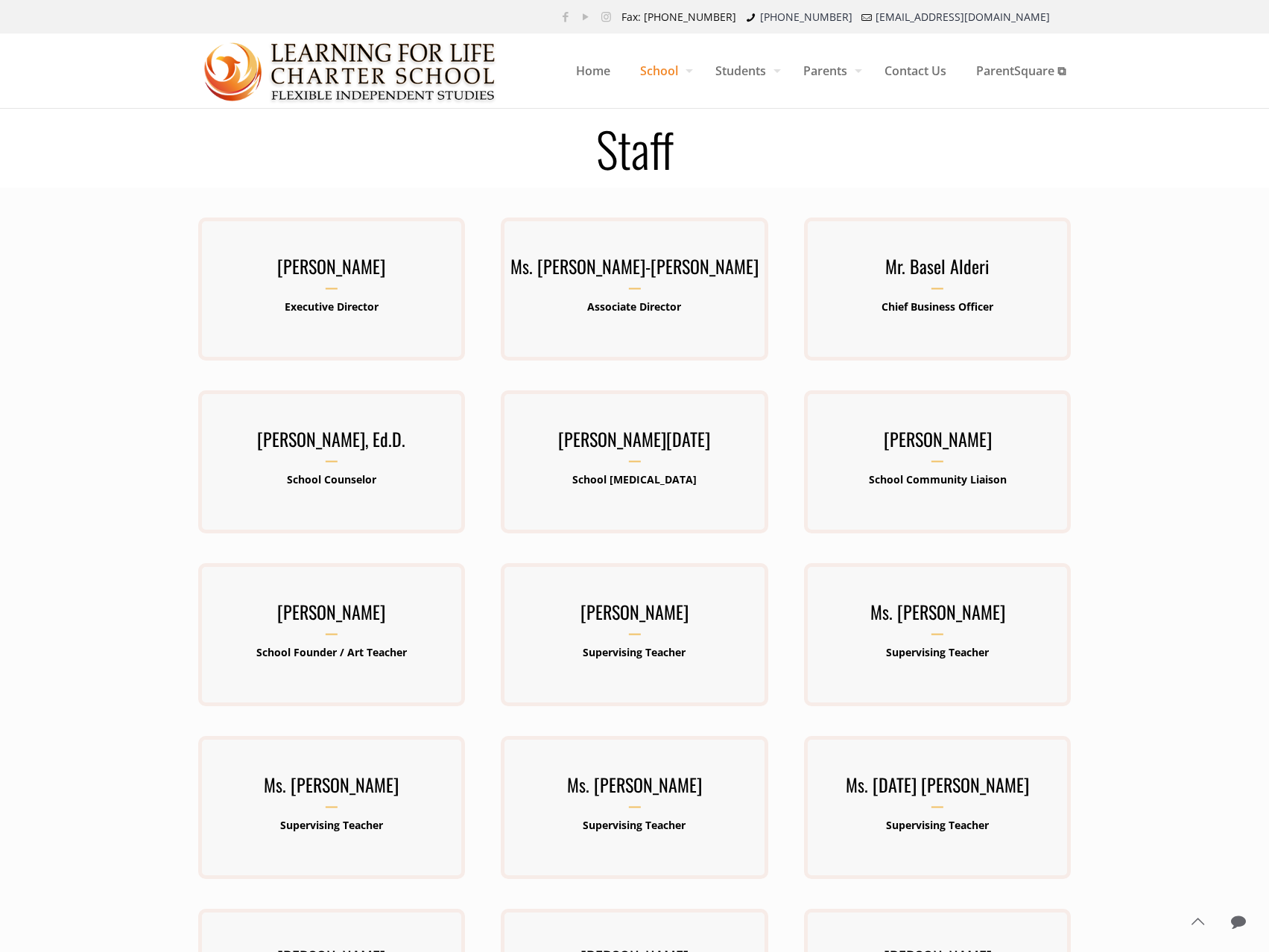  What do you see at coordinates (332, 306) in the screenshot?
I see `b: Executive Director` at bounding box center [332, 306].